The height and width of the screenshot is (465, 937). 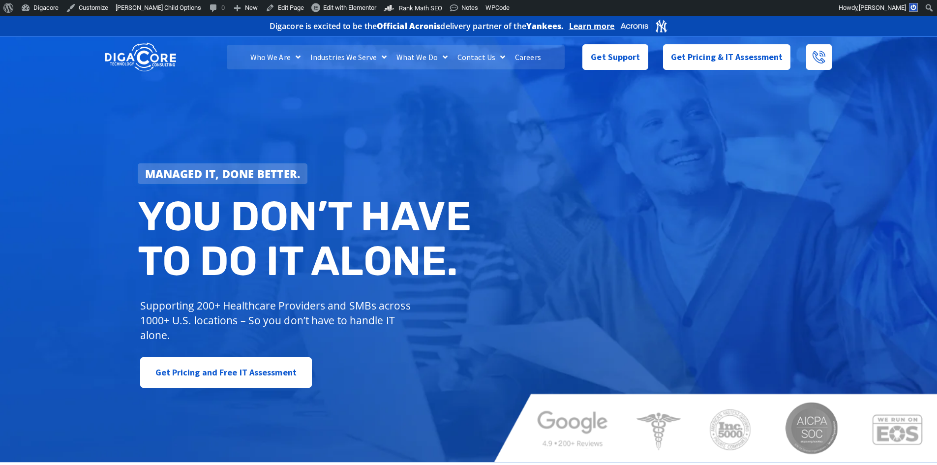 I want to click on span: Edit with Elementor, so click(x=350, y=7).